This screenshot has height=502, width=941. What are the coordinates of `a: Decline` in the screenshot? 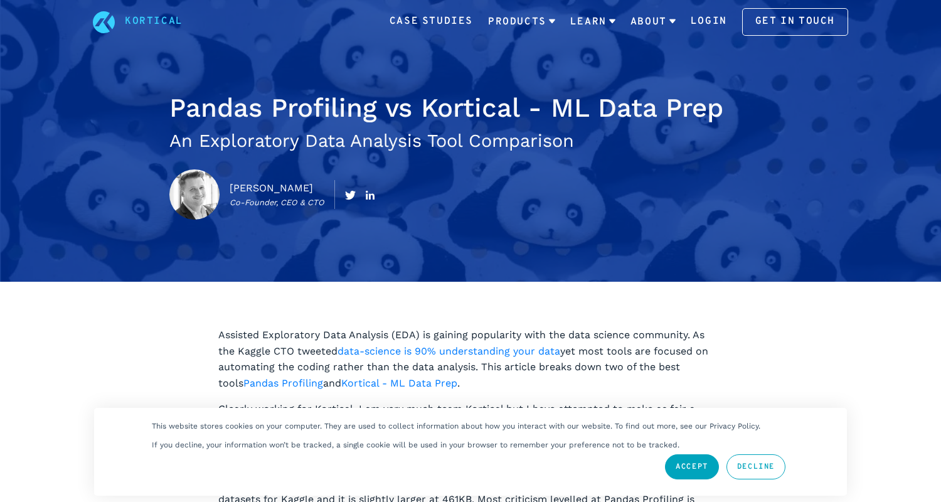 It's located at (756, 467).